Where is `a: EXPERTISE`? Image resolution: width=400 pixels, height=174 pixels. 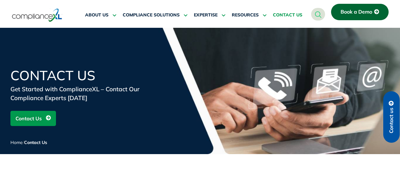 a: EXPERTISE is located at coordinates (210, 15).